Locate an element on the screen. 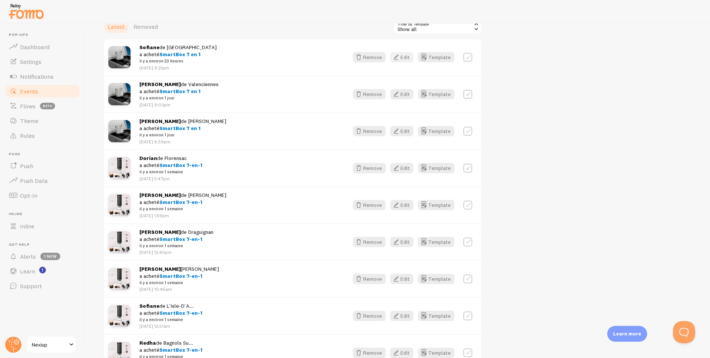 This screenshot has height=358, width=710. a: Removed is located at coordinates (146, 27).